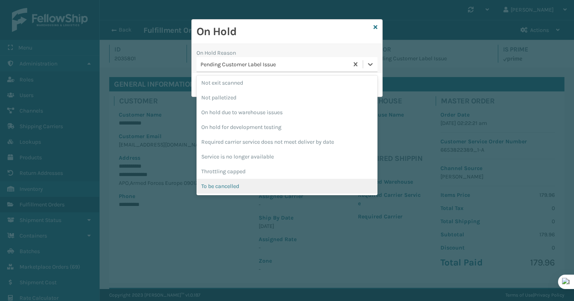  Describe the element at coordinates (216, 53) in the screenshot. I see `label: On Hold Reason` at that location.